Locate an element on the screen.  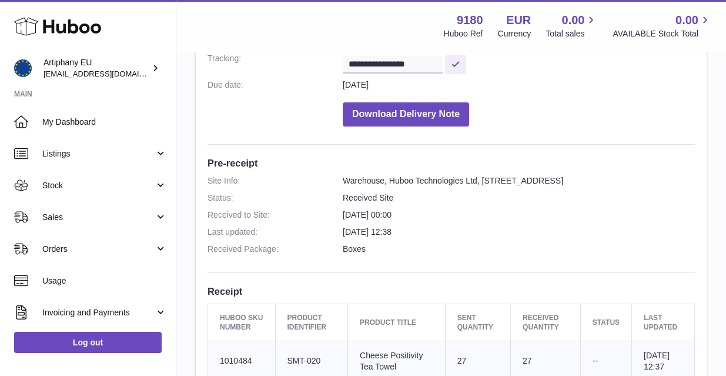
th: Received Quantity is located at coordinates (545, 321).